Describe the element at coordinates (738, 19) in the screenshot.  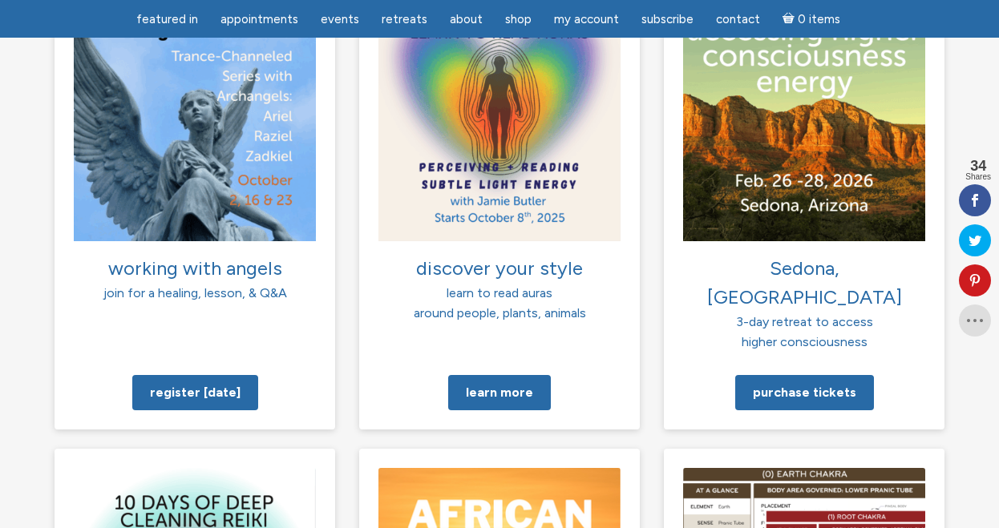
I see `a: Contact` at that location.